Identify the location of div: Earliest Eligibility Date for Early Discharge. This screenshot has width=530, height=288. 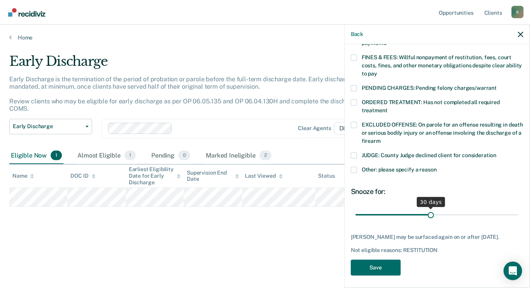
(155, 176).